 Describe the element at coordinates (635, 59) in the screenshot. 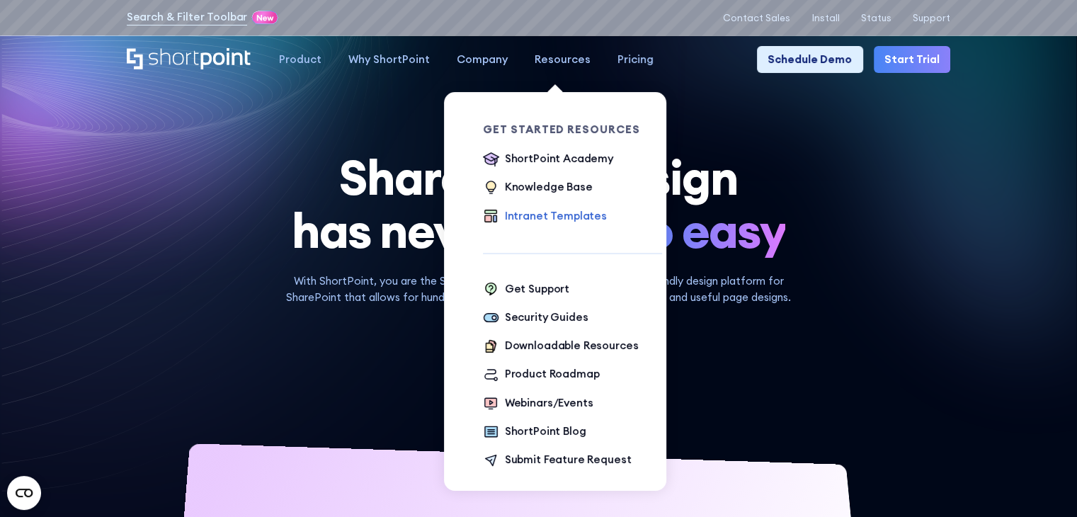

I see `div: Pricing` at that location.